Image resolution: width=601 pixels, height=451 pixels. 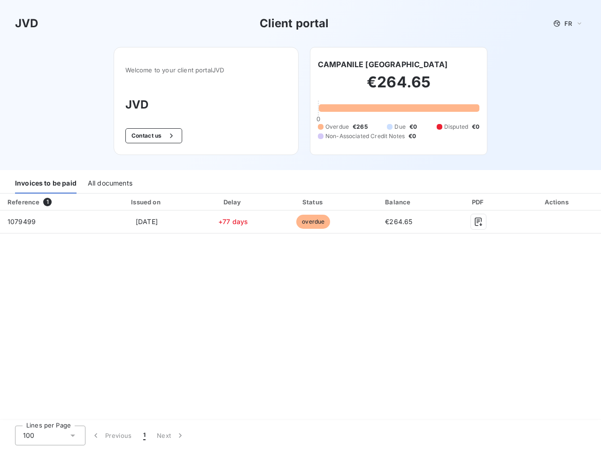 What do you see at coordinates (111, 435) in the screenshot?
I see `button: Previous` at bounding box center [111, 435].